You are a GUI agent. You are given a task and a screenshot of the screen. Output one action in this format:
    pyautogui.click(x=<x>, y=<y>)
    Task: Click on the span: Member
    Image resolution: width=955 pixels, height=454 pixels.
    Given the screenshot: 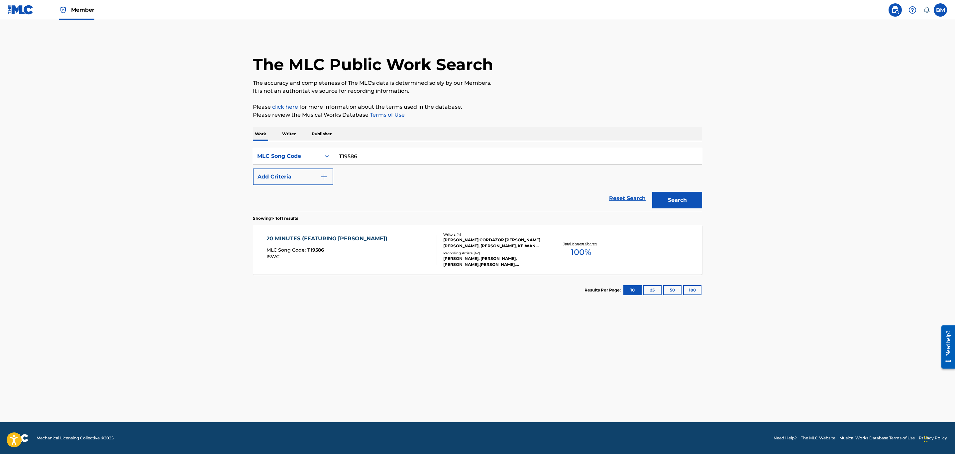 What is the action you would take?
    pyautogui.click(x=83, y=10)
    